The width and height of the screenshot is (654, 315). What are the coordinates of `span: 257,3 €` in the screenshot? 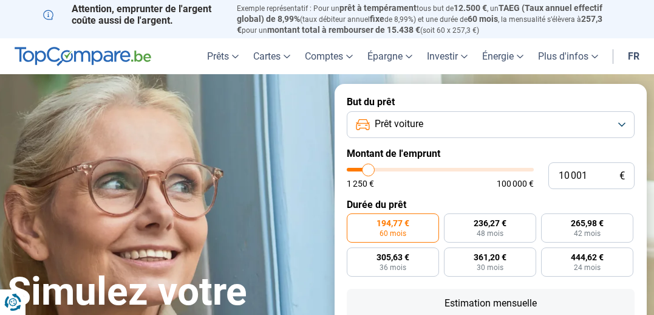 It's located at (420, 24).